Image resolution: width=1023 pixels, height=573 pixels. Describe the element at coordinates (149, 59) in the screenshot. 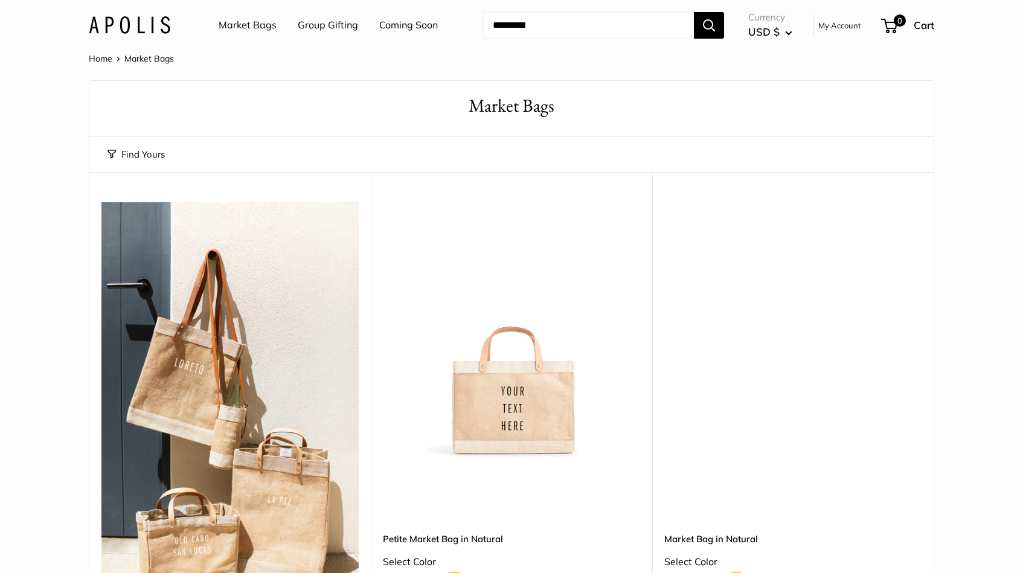

I see `span: Market Bags` at that location.